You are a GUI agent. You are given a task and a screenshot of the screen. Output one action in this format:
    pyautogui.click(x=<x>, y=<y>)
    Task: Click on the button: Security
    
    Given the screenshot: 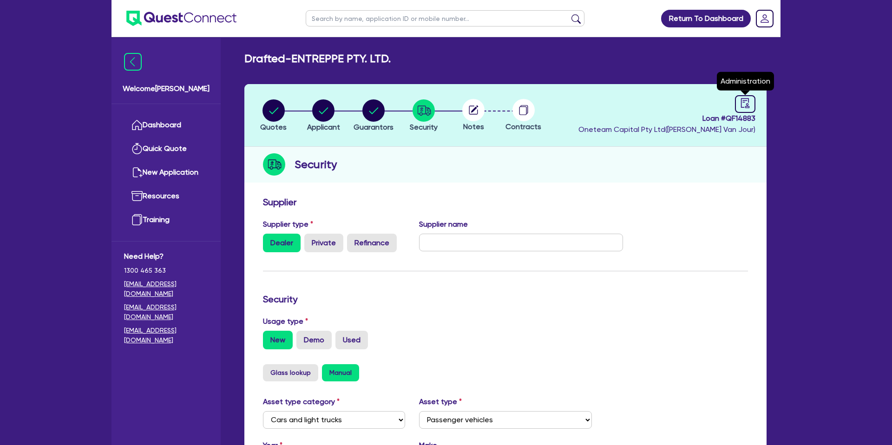 What is the action you would take?
    pyautogui.click(x=424, y=116)
    